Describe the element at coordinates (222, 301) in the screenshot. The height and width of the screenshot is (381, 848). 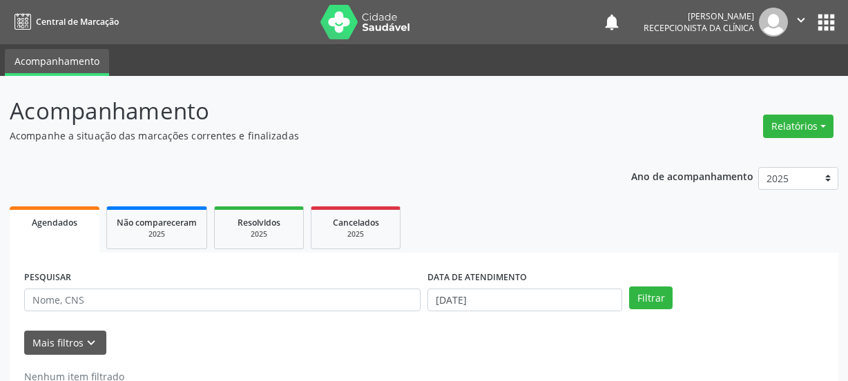
I see `input: Nome, CNS` at that location.